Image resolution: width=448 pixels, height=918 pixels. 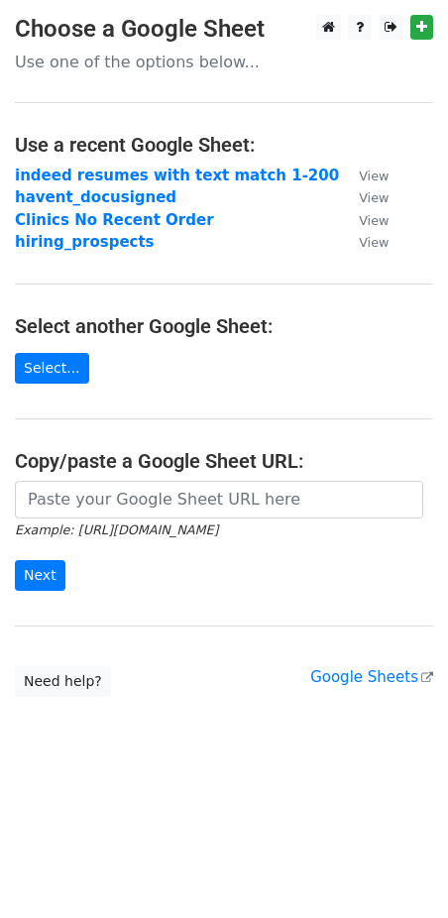 What do you see at coordinates (224, 145) in the screenshot?
I see `h4: Use a recent Google Sheet:` at bounding box center [224, 145].